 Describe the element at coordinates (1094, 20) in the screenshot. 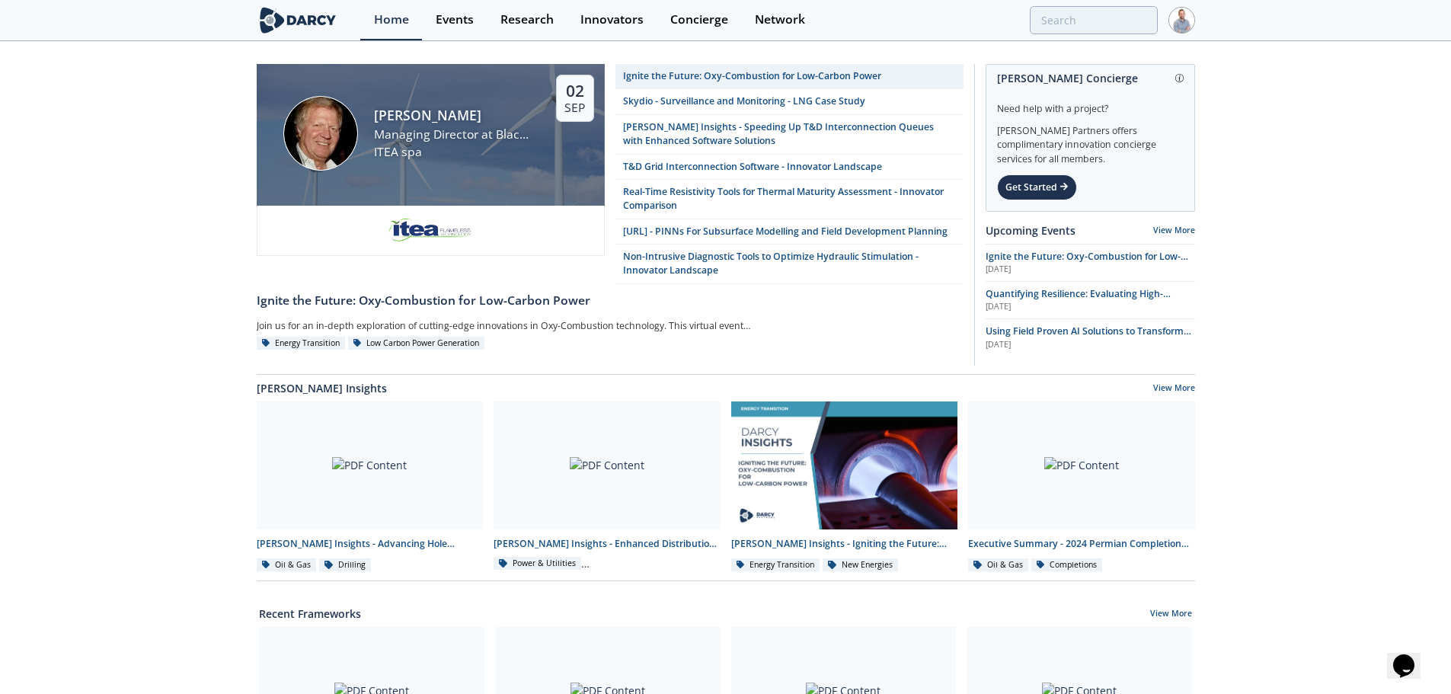

I see `input: Advanced Search` at that location.